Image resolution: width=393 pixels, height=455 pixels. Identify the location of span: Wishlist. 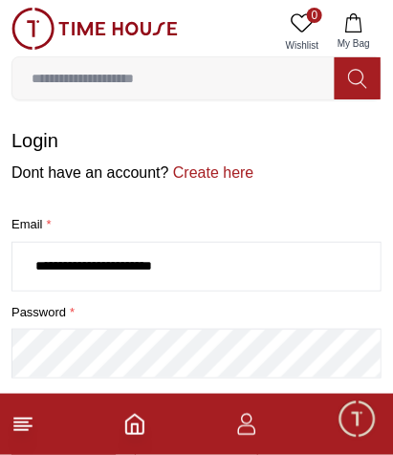
(302, 45).